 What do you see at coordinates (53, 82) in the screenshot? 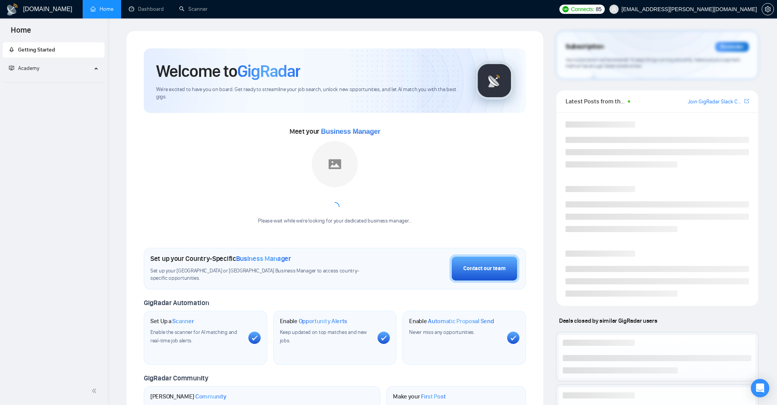
I see `li: Academy Homepage` at bounding box center [53, 82].